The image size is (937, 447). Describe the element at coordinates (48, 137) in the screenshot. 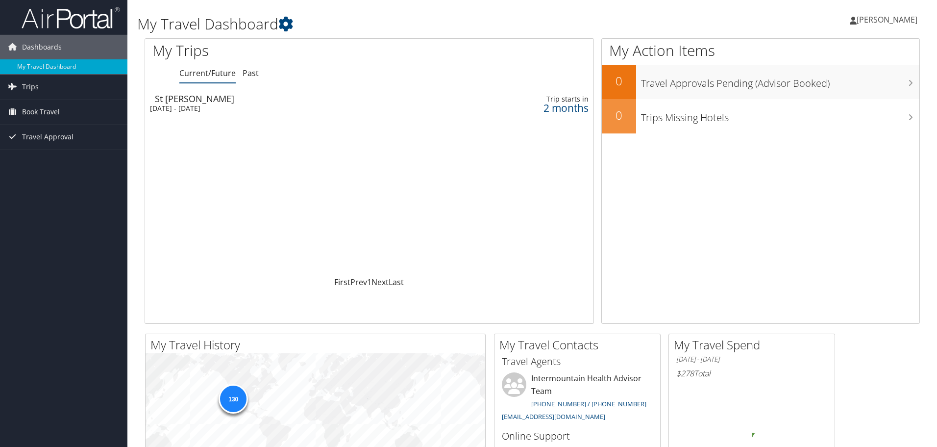

I see `span: Travel Approval` at that location.